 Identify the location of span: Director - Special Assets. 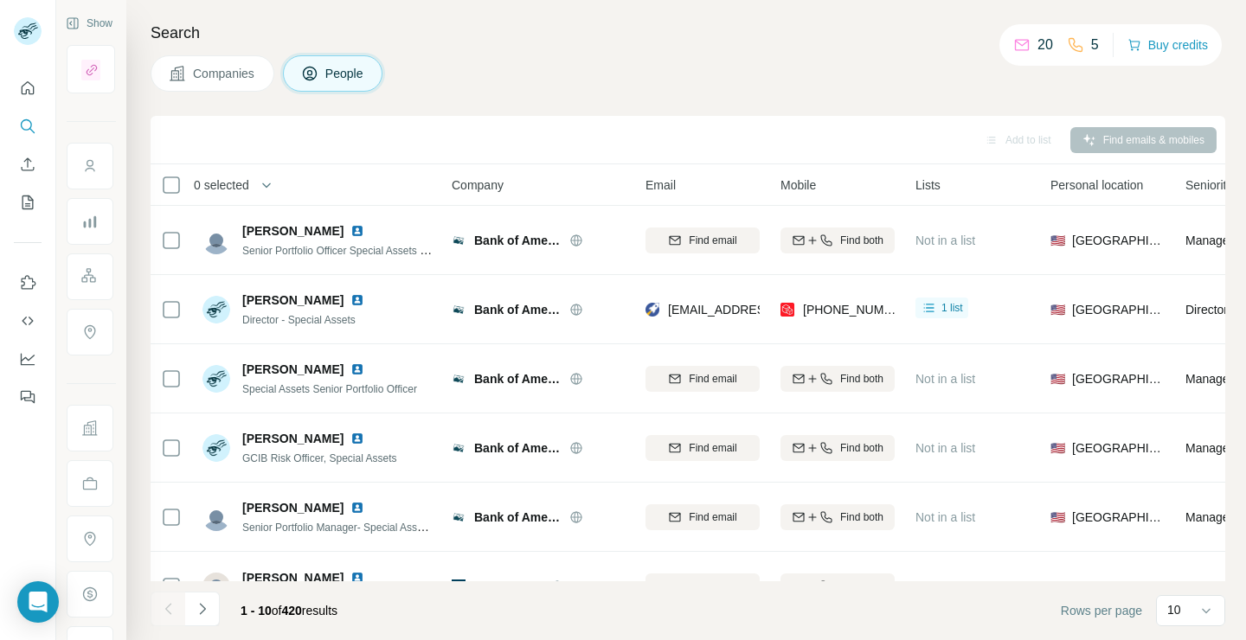
(298, 320).